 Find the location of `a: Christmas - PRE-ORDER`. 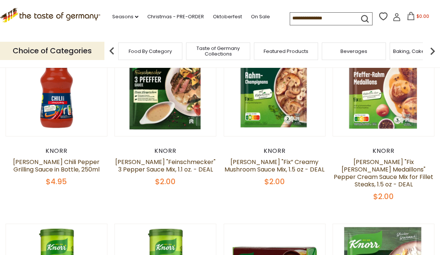

a: Christmas - PRE-ORDER is located at coordinates (176, 17).